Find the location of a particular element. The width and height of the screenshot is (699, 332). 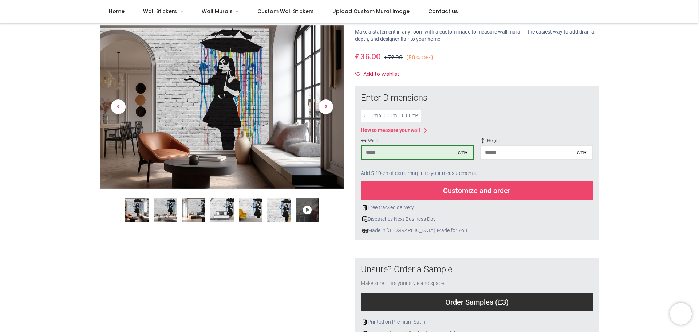

a: Previous is located at coordinates (118, 107).